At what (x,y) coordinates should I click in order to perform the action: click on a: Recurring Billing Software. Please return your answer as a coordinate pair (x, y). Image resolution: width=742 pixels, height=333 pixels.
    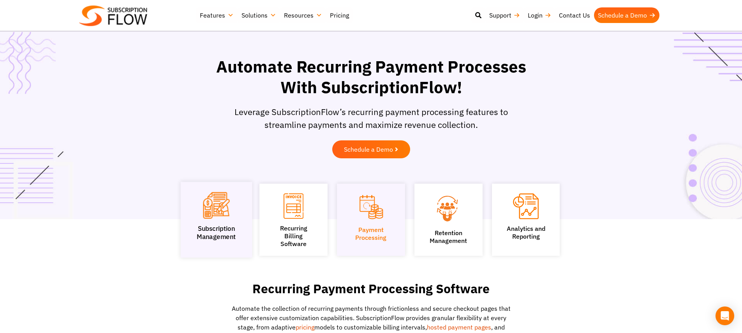
    Looking at the image, I should click on (294, 236).